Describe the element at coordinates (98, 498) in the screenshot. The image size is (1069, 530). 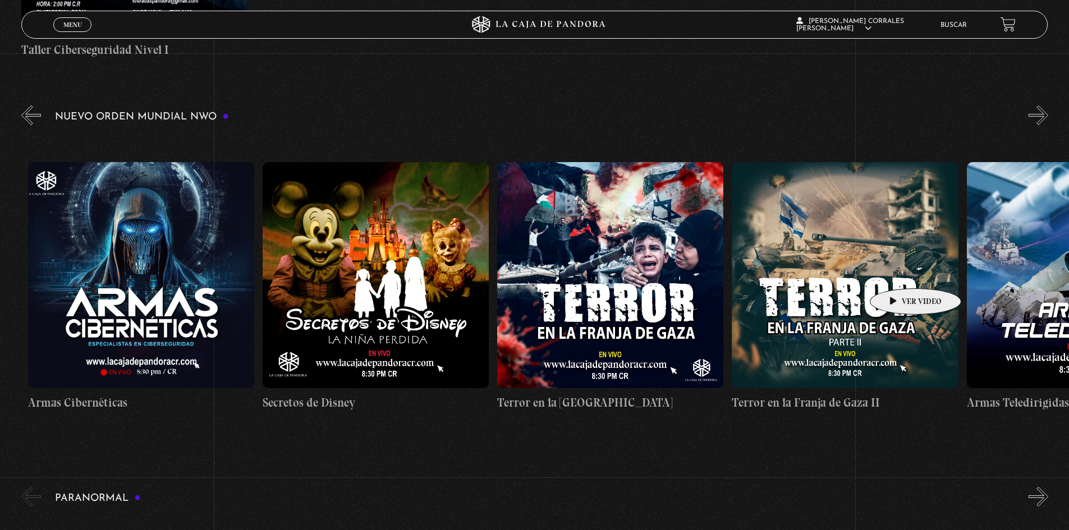
I see `h3: Paranormal` at that location.